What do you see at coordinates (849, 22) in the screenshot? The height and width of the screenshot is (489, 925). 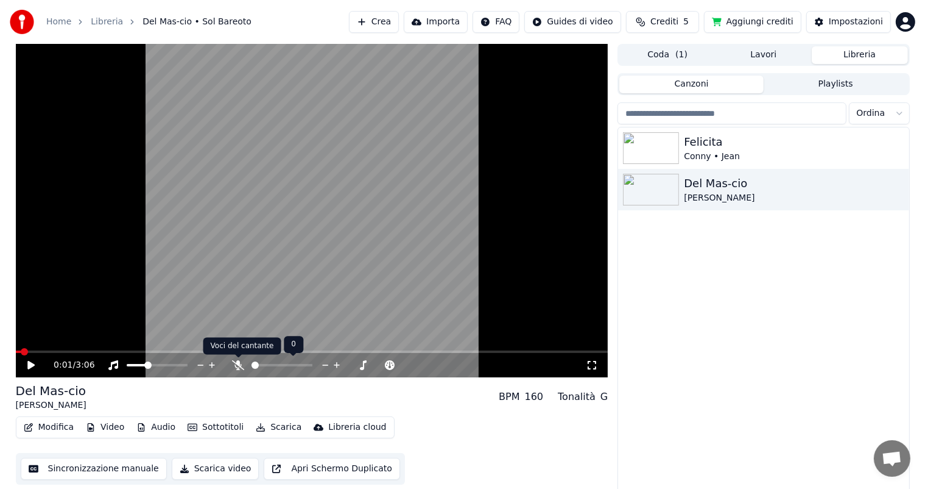 I see `button: Impostazioni` at bounding box center [849, 22].